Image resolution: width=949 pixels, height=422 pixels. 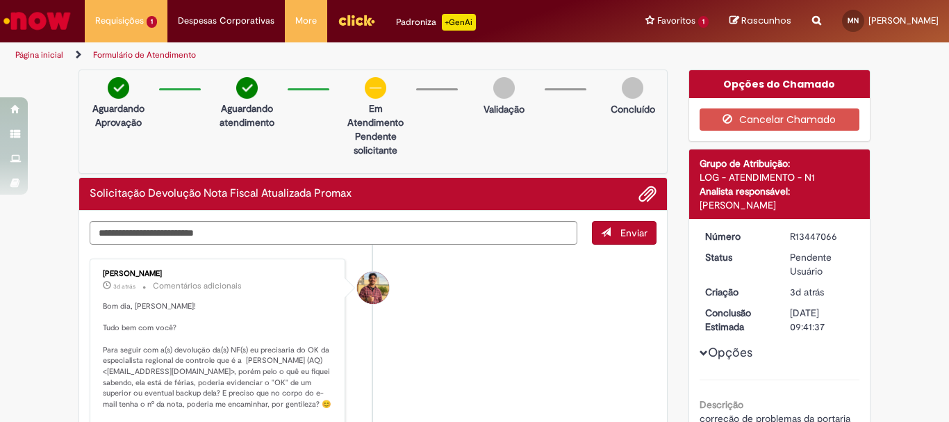 I want to click on div: 26/08/2025 09:41:33, so click(x=822, y=292).